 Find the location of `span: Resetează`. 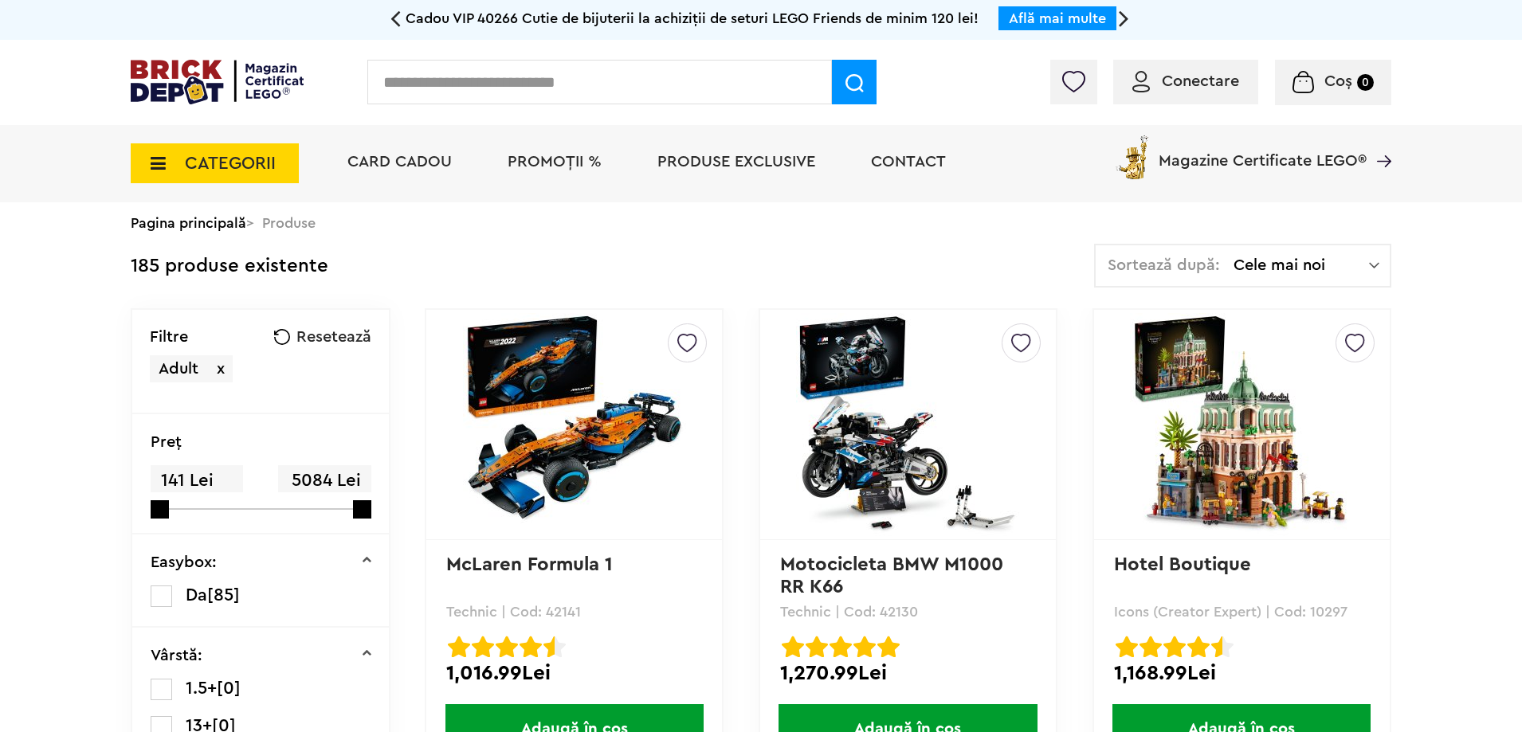

span: Resetează is located at coordinates (334, 337).